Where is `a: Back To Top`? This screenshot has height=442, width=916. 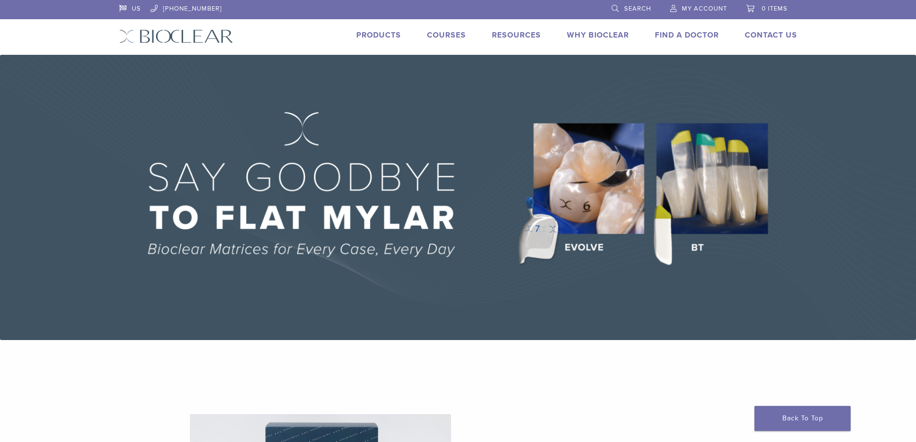 a: Back To Top is located at coordinates (803, 418).